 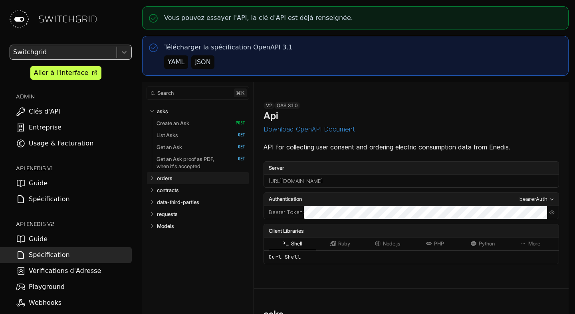 I want to click on span: SWITCHGRID, so click(x=68, y=19).